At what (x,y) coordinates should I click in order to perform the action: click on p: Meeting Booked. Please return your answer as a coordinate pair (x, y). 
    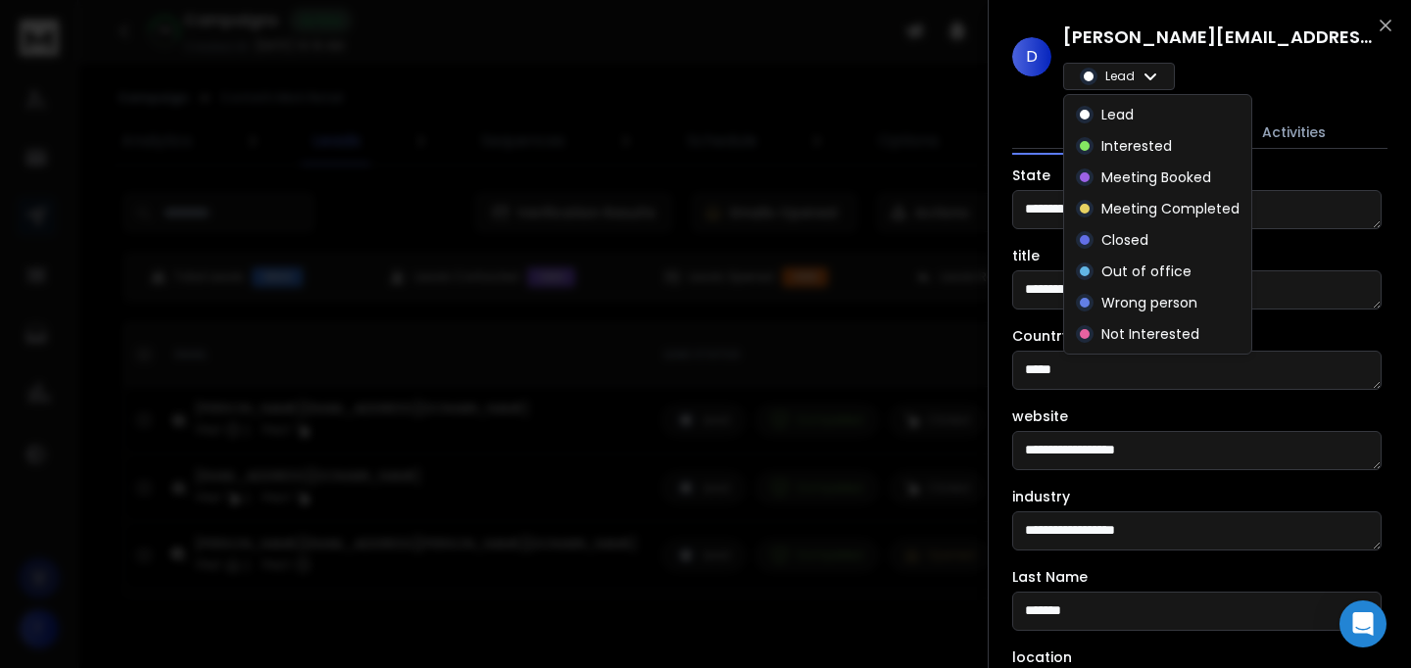
    Looking at the image, I should click on (1156, 177).